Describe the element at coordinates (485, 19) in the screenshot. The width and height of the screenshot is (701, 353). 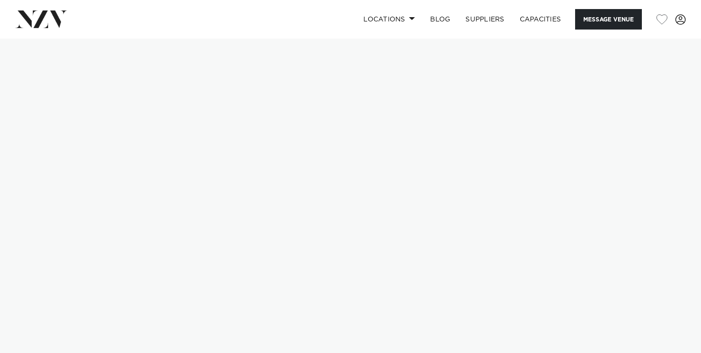
I see `a: SUPPLIERS` at that location.